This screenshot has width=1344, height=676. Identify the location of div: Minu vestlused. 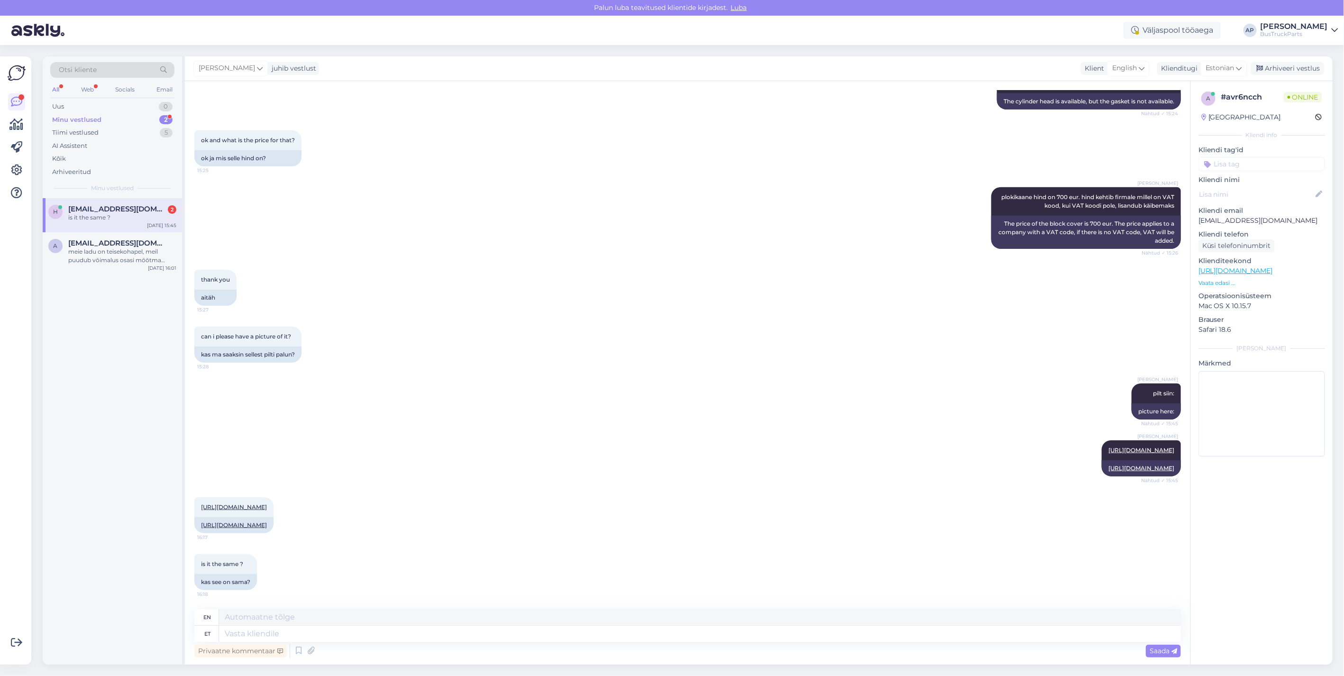
(77, 120).